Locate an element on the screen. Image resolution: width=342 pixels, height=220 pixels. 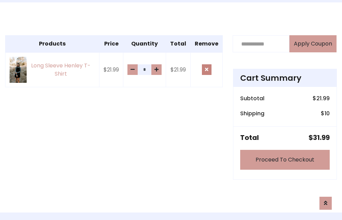
h4: Cart Summary is located at coordinates (285, 78).